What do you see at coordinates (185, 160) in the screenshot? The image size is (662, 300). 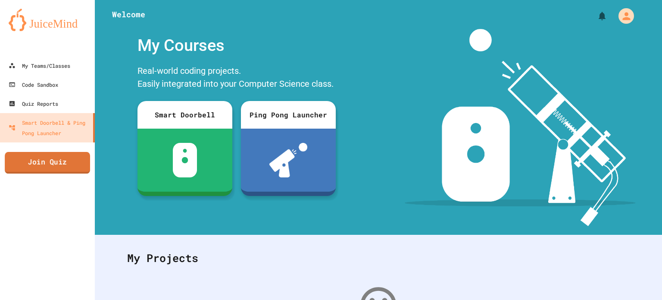 I see `img: sdb-white.svg` at bounding box center [185, 160].